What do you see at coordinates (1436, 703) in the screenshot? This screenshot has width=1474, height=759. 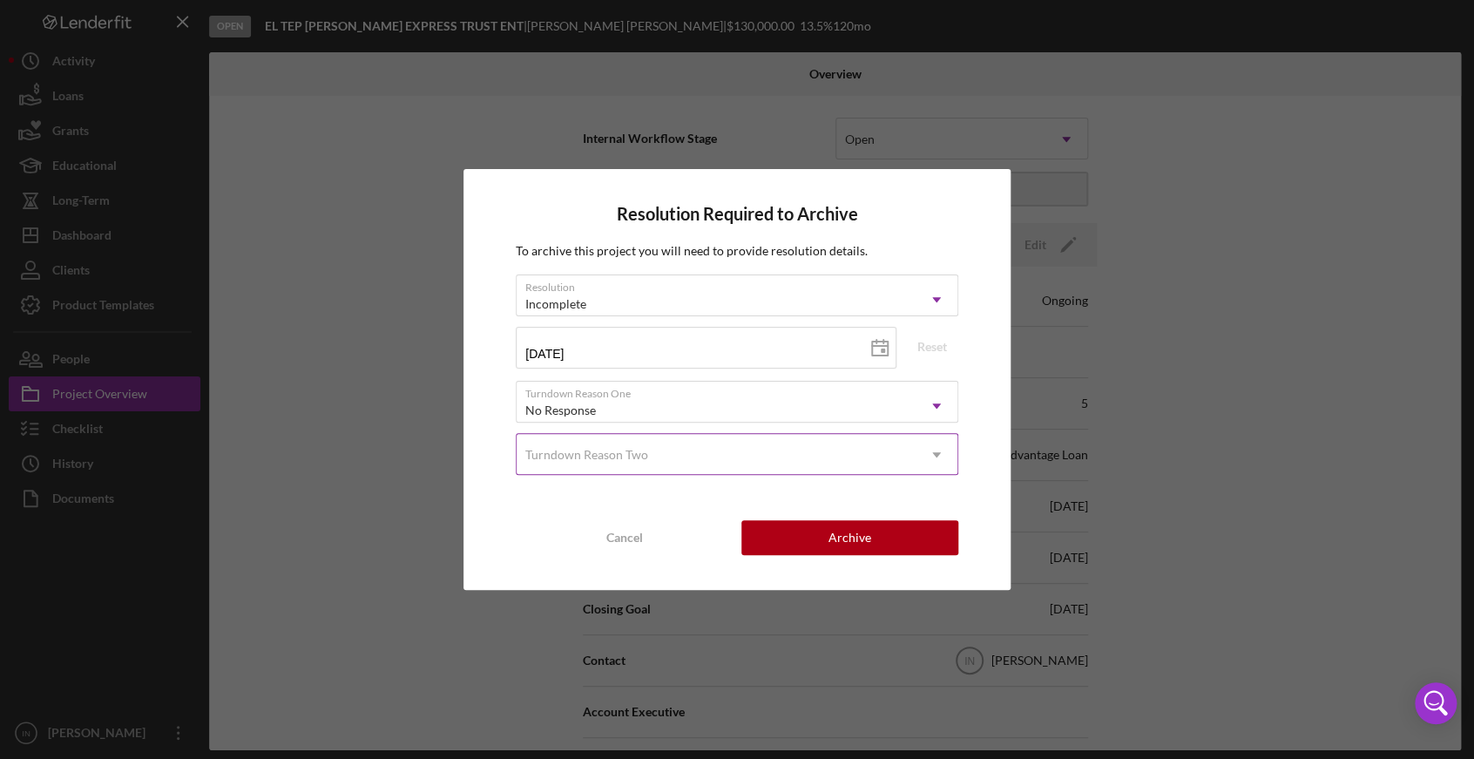 I see `div: Open Intercom Messenger` at bounding box center [1436, 703].